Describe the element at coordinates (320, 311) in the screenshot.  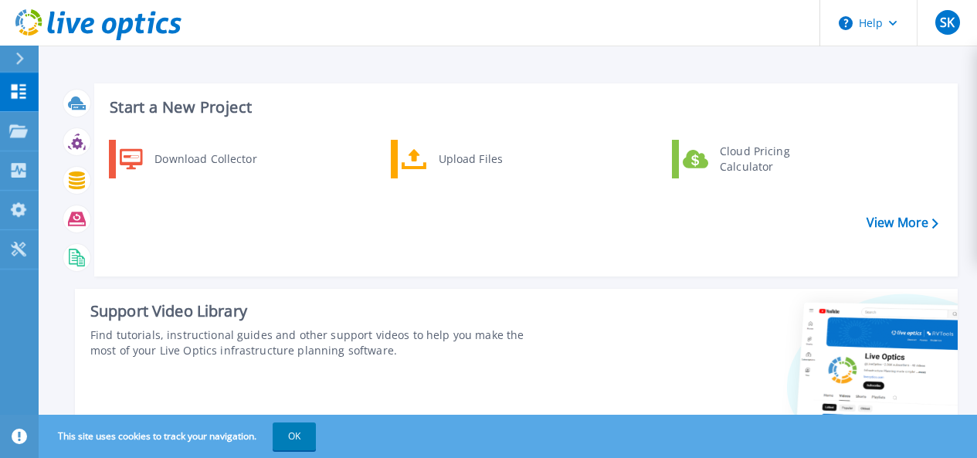
I see `div: Support Video Library` at that location.